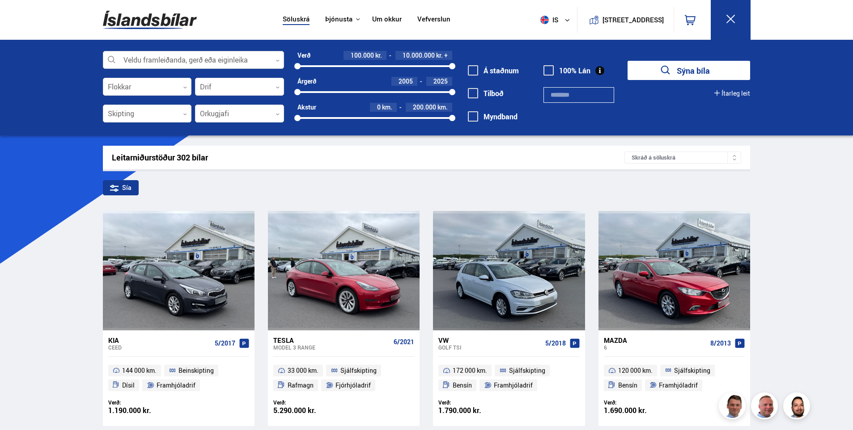  Describe the element at coordinates (331, 348) in the screenshot. I see `div: Model 3 RANGE` at that location.